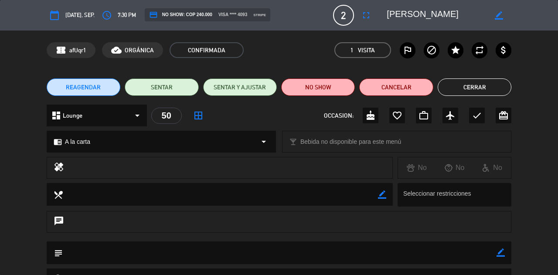  What do you see at coordinates (396, 87) in the screenshot?
I see `button: Cancelar` at bounding box center [396, 87].